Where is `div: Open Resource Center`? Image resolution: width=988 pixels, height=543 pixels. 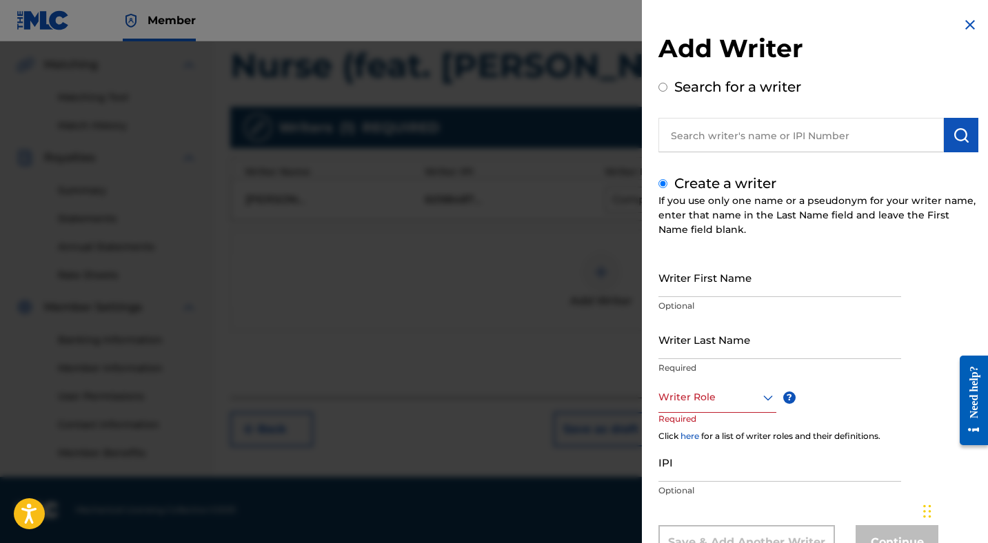
div: Open Resource Center is located at coordinates (24, 55).